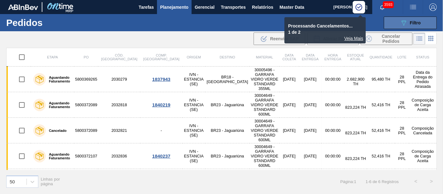 Image resolution: width=443 pixels, height=194 pixels. Describe the element at coordinates (161, 104) in the screenshot. I see `div: 1840219` at that location.